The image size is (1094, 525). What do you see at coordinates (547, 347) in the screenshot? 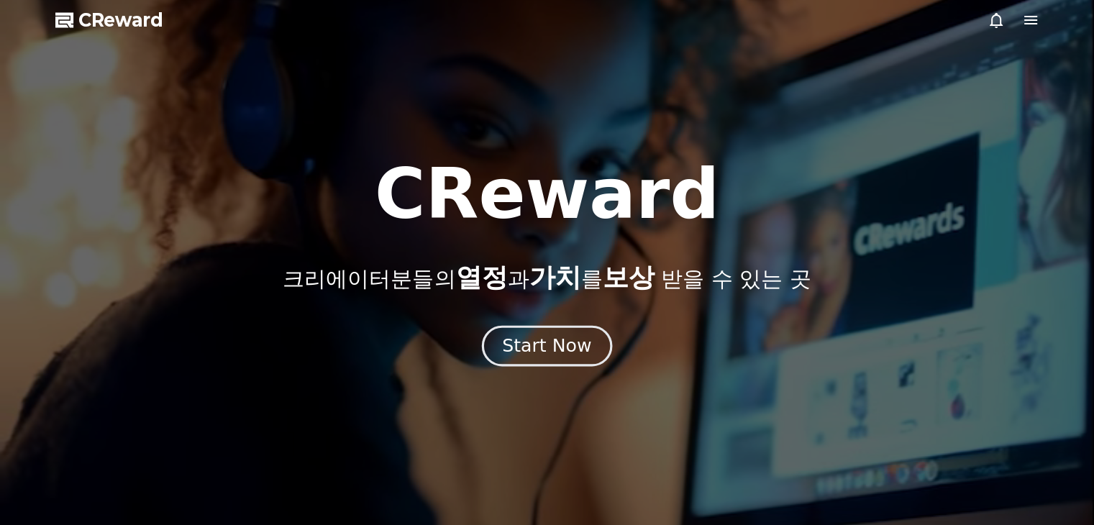
I see `a: Start Now` at bounding box center [547, 347].